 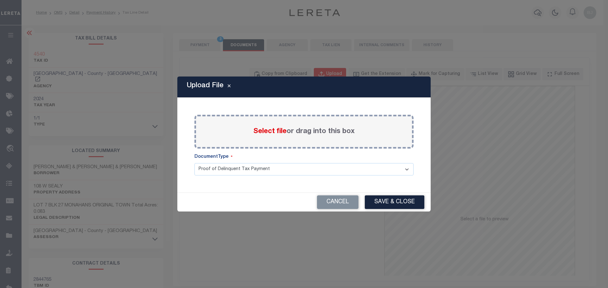 What do you see at coordinates (270, 132) in the screenshot?
I see `span: Select file` at bounding box center [270, 132].